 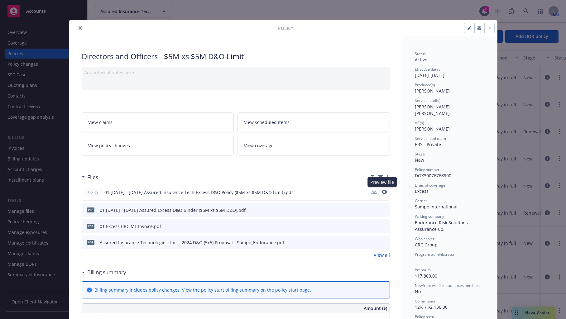 What do you see at coordinates (420, 54) in the screenshot?
I see `span: Status` at bounding box center [420, 54].